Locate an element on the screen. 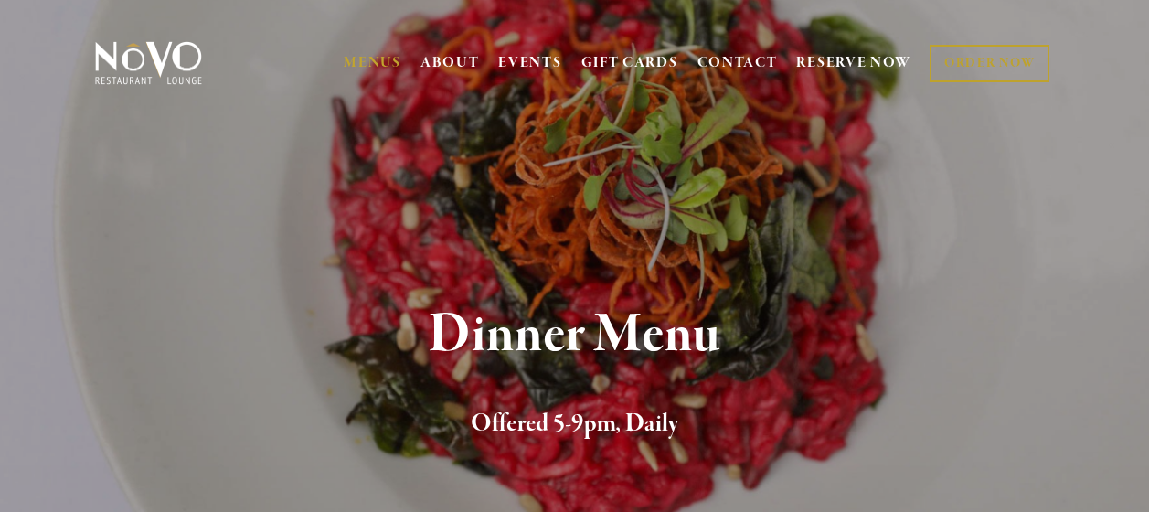  a: MENUS is located at coordinates (372, 63).